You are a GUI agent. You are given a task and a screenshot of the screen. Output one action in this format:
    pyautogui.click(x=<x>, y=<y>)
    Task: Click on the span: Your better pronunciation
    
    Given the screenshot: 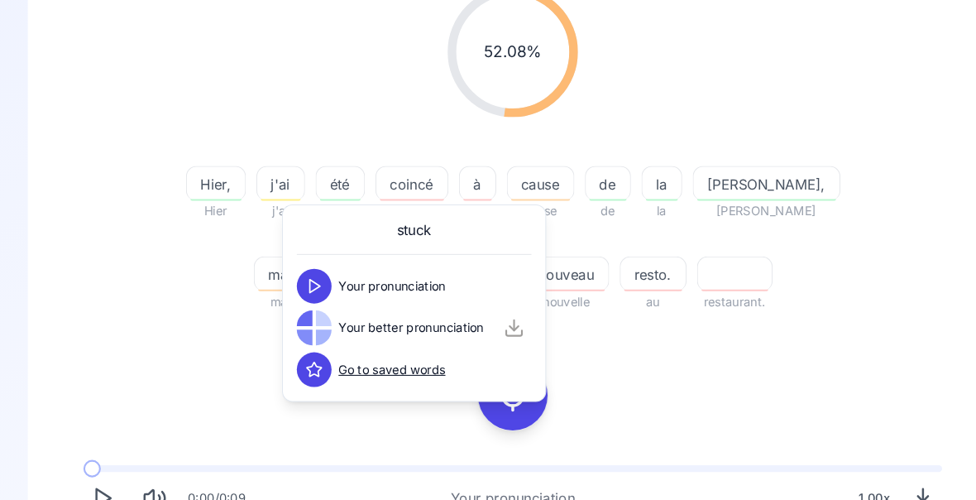 What is the action you would take?
    pyautogui.click(x=391, y=312)
    